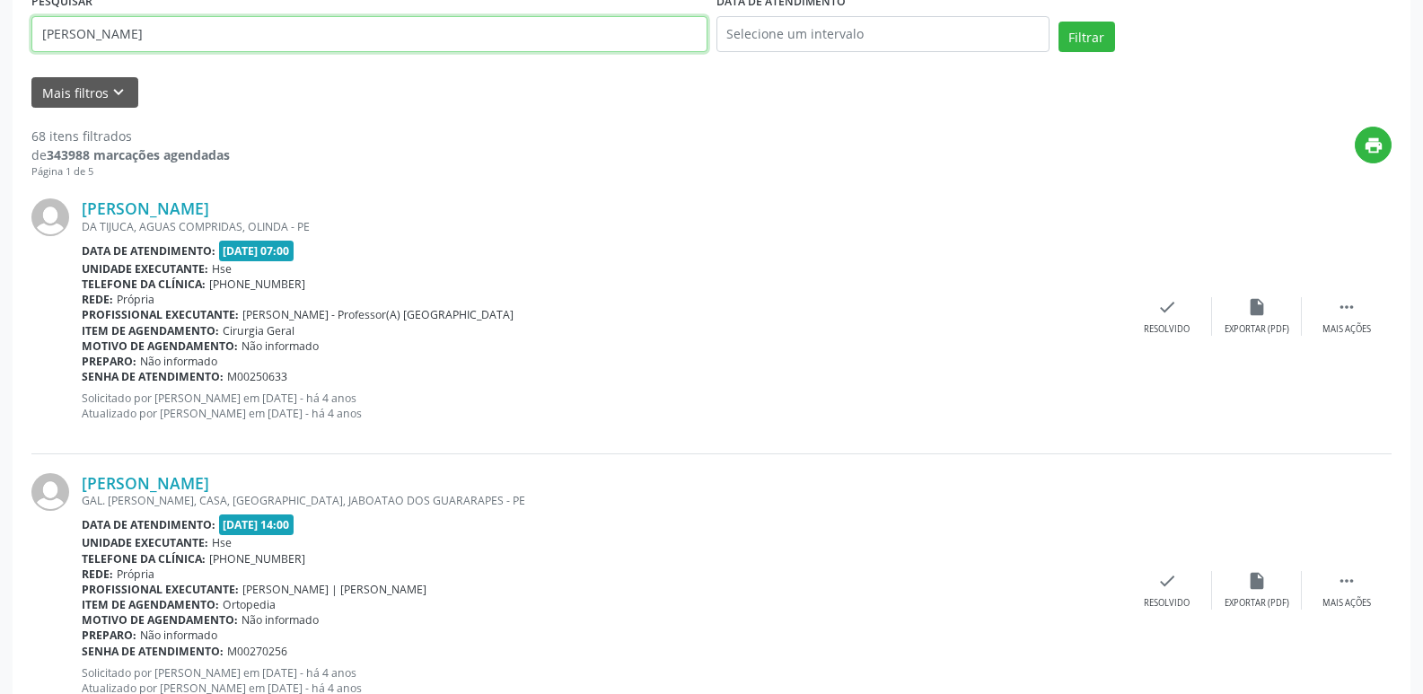 This screenshot has width=1423, height=694. Describe the element at coordinates (1372, 145) in the screenshot. I see `button: print` at that location.